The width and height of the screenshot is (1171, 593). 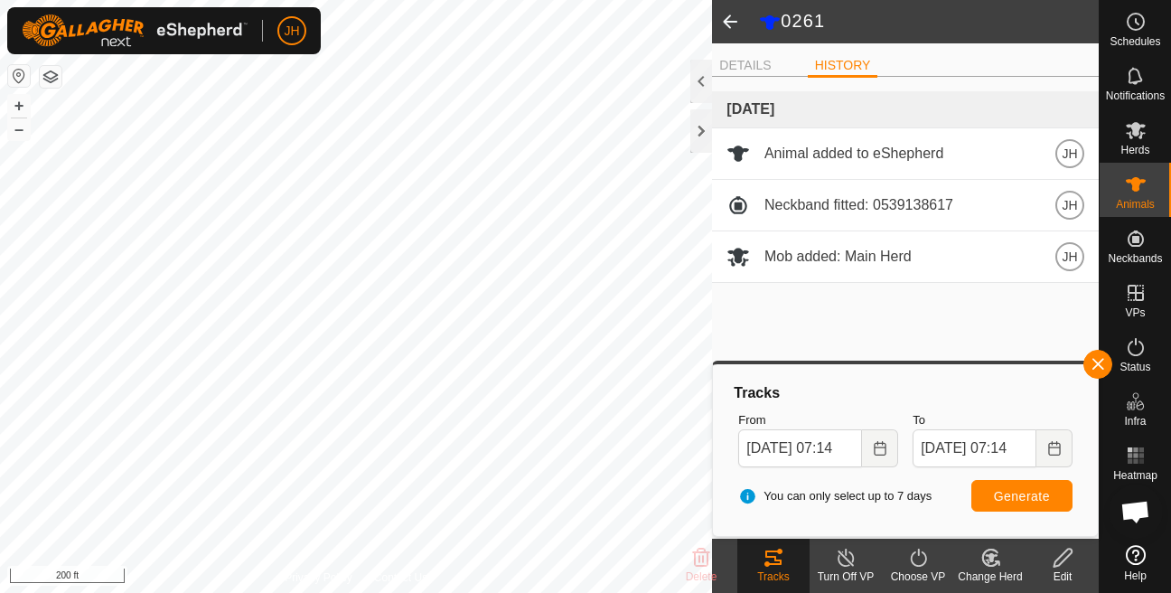 What do you see at coordinates (854, 154) in the screenshot?
I see `span: Animal added to eShepherd` at bounding box center [854, 154].